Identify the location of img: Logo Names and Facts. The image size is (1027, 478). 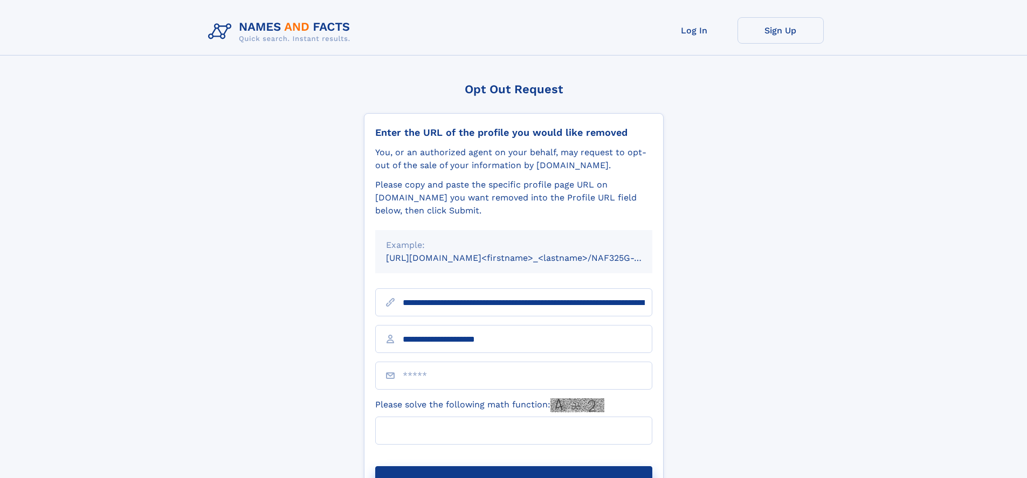
(281, 32).